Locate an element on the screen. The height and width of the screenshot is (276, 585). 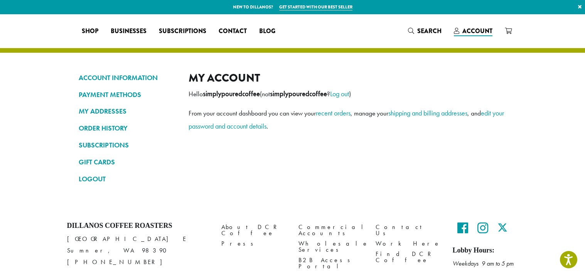
em: Weekdays 9 am to 5 pm is located at coordinates (483, 264).